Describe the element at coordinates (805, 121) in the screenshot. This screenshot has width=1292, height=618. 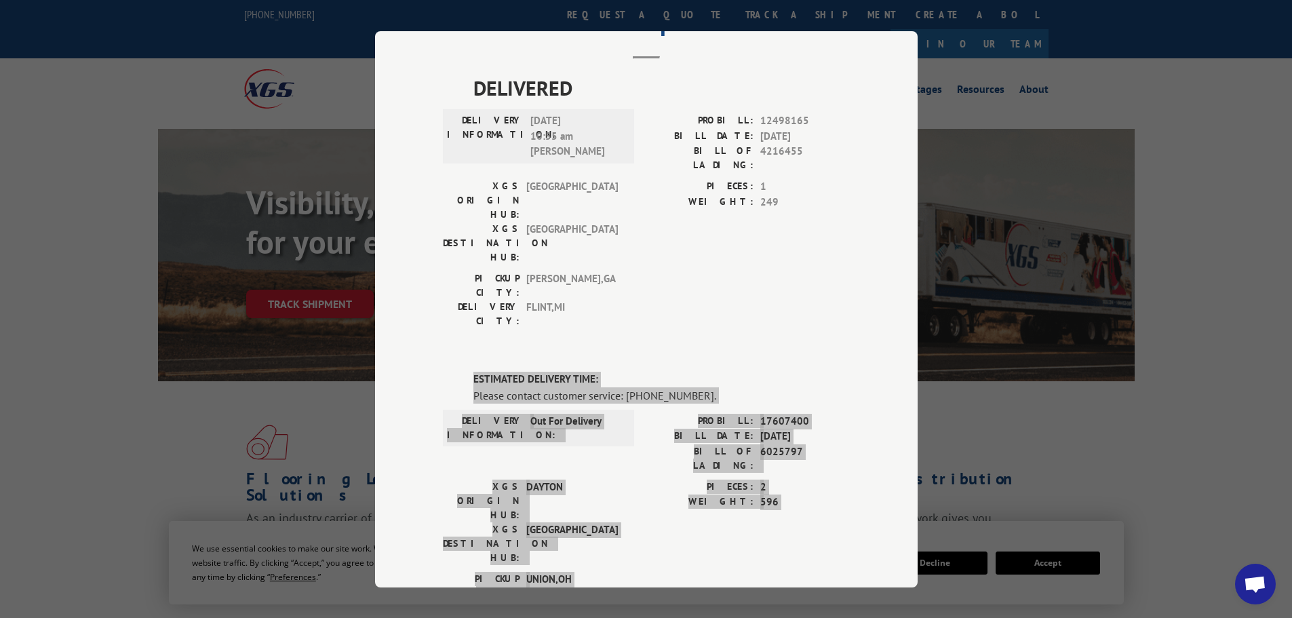
I see `span: 12498165` at that location.